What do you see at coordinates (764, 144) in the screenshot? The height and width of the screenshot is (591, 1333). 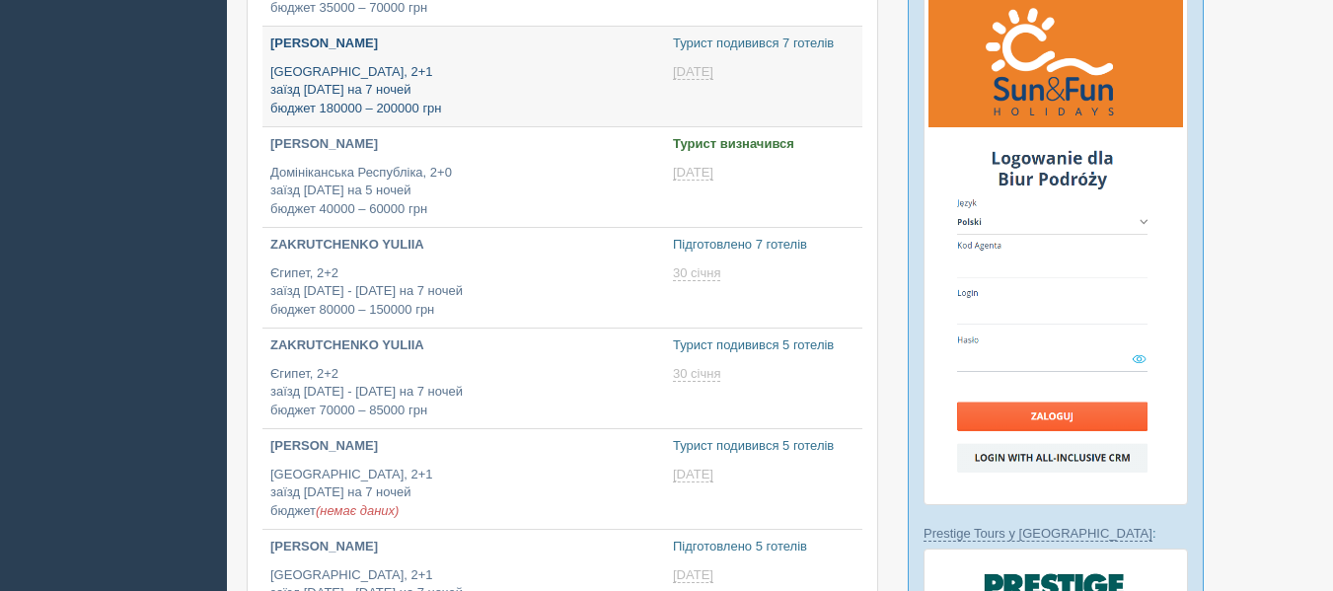 I see `p: Турист визначився` at bounding box center [764, 144].